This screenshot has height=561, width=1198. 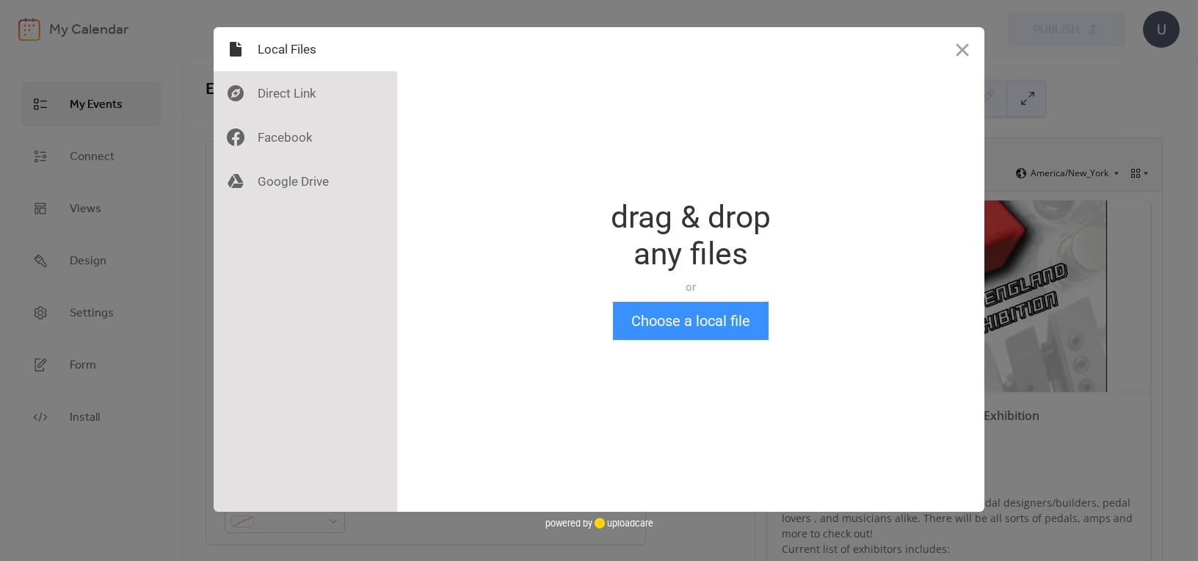 What do you see at coordinates (305, 137) in the screenshot?
I see `div: Facebook` at bounding box center [305, 137].